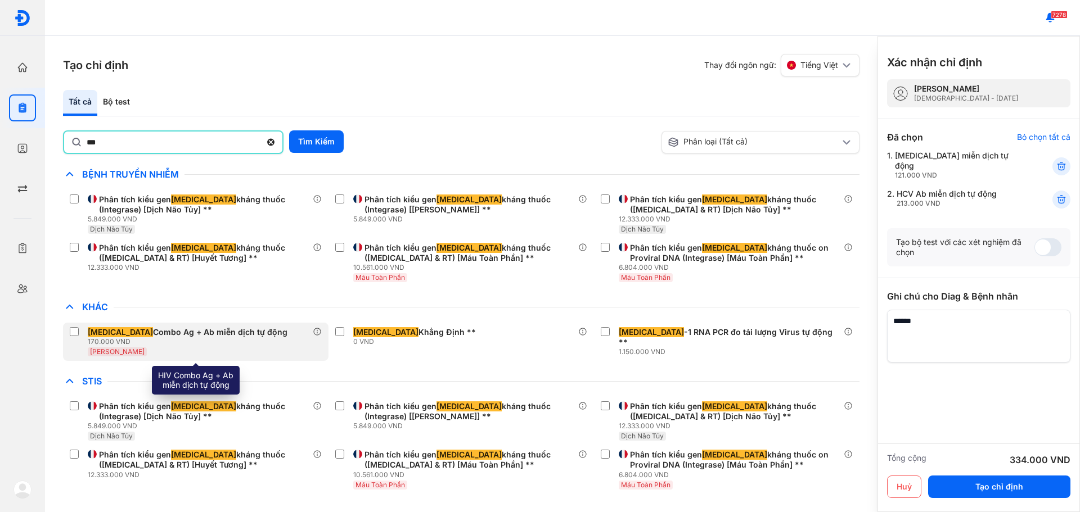 The height and width of the screenshot is (512, 1080). Describe the element at coordinates (946, 199) in the screenshot. I see `div: HCV Ab miễn dịch tự động` at that location.